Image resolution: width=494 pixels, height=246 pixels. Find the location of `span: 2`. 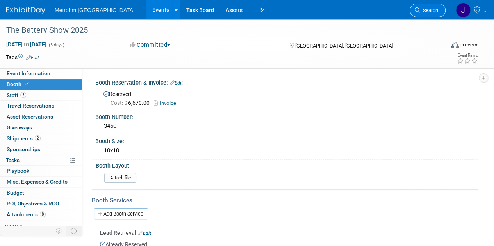

span: 2 is located at coordinates (37, 138).